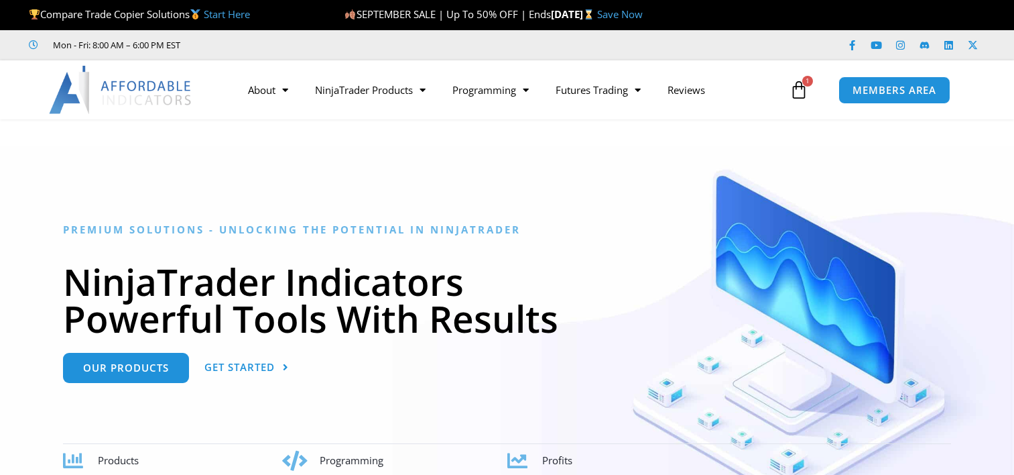  Describe the element at coordinates (139, 14) in the screenshot. I see `span: Compare Trade Copier Solutions` at that location.